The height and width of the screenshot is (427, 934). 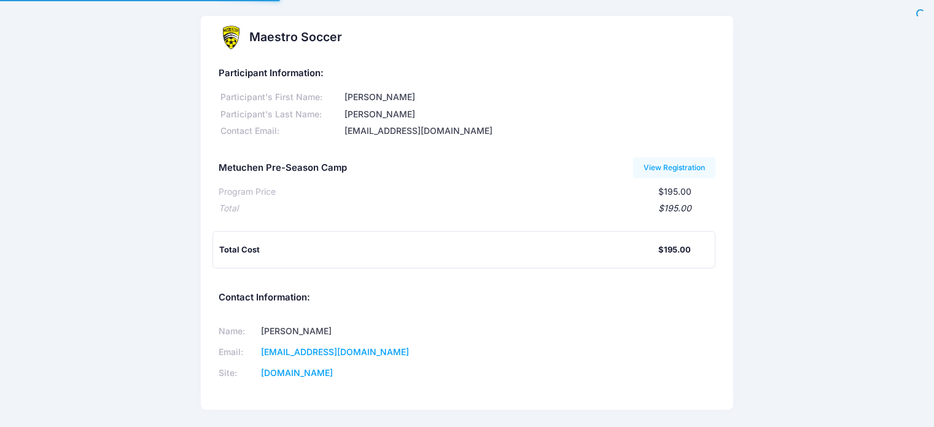 What do you see at coordinates (295, 37) in the screenshot?
I see `h2: Maestro Soccer` at bounding box center [295, 37].